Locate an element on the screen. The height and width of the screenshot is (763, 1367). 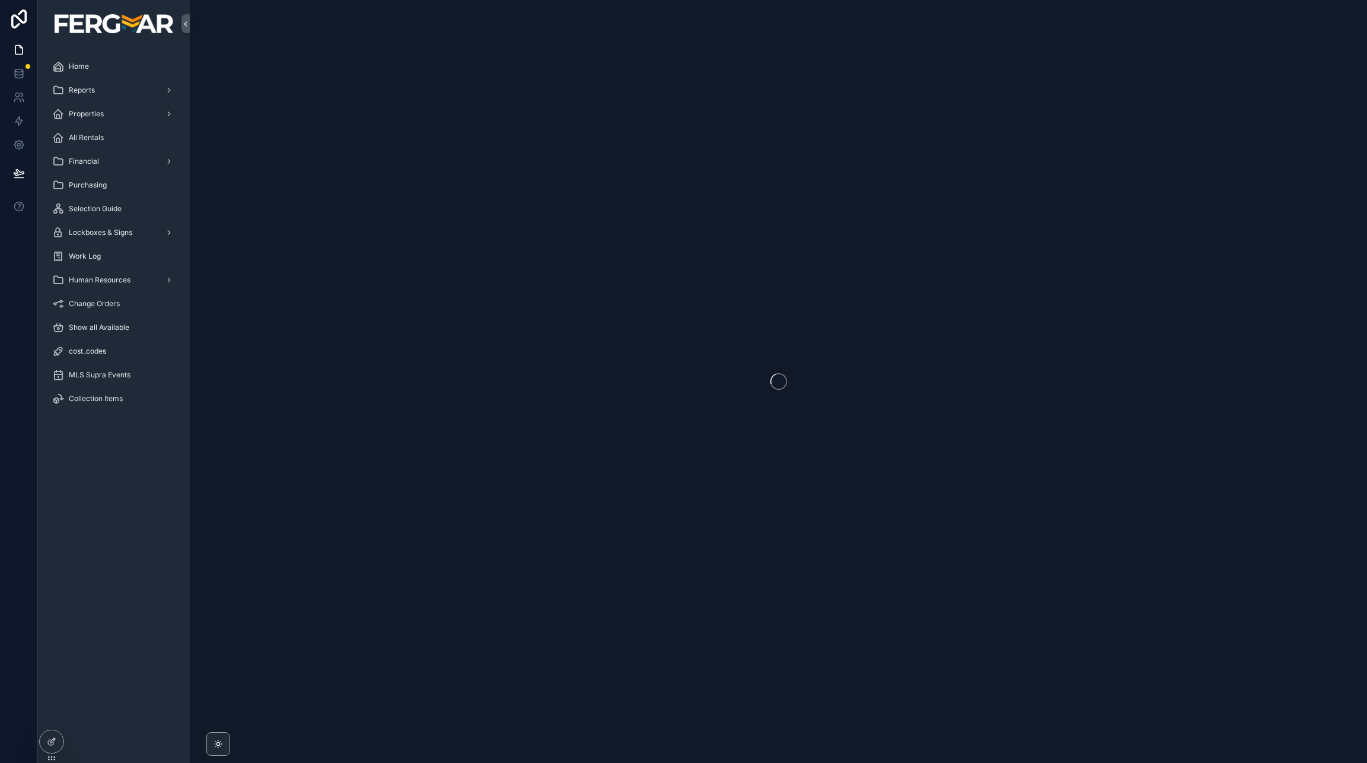
a: Human Resources is located at coordinates (114, 280).